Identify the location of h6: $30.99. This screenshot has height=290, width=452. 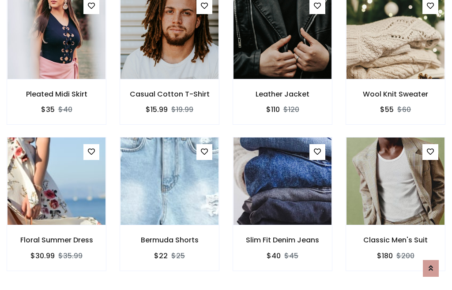
(42, 256).